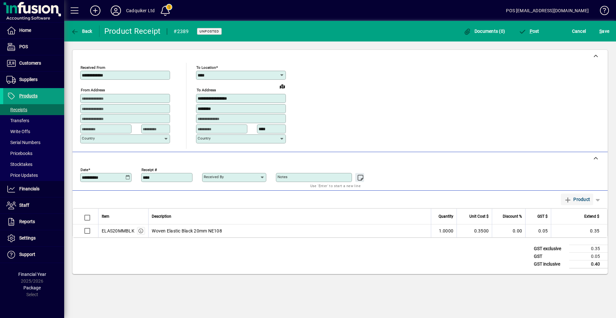 The image size is (616, 318). What do you see at coordinates (589, 264) in the screenshot?
I see `td: 0.40` at bounding box center [589, 264].